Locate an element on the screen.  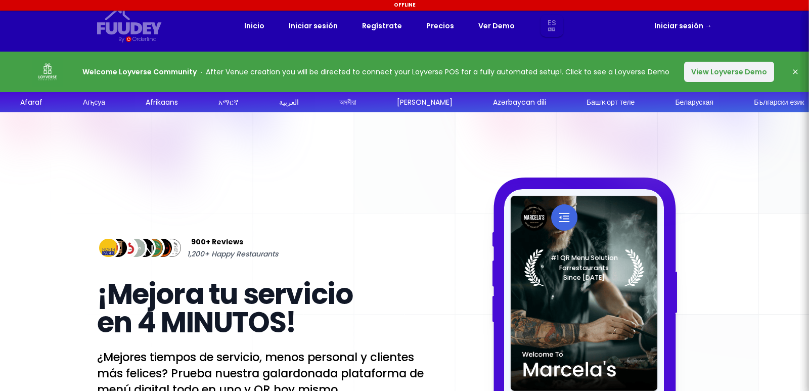
div: অসমীয়া is located at coordinates (348, 102).